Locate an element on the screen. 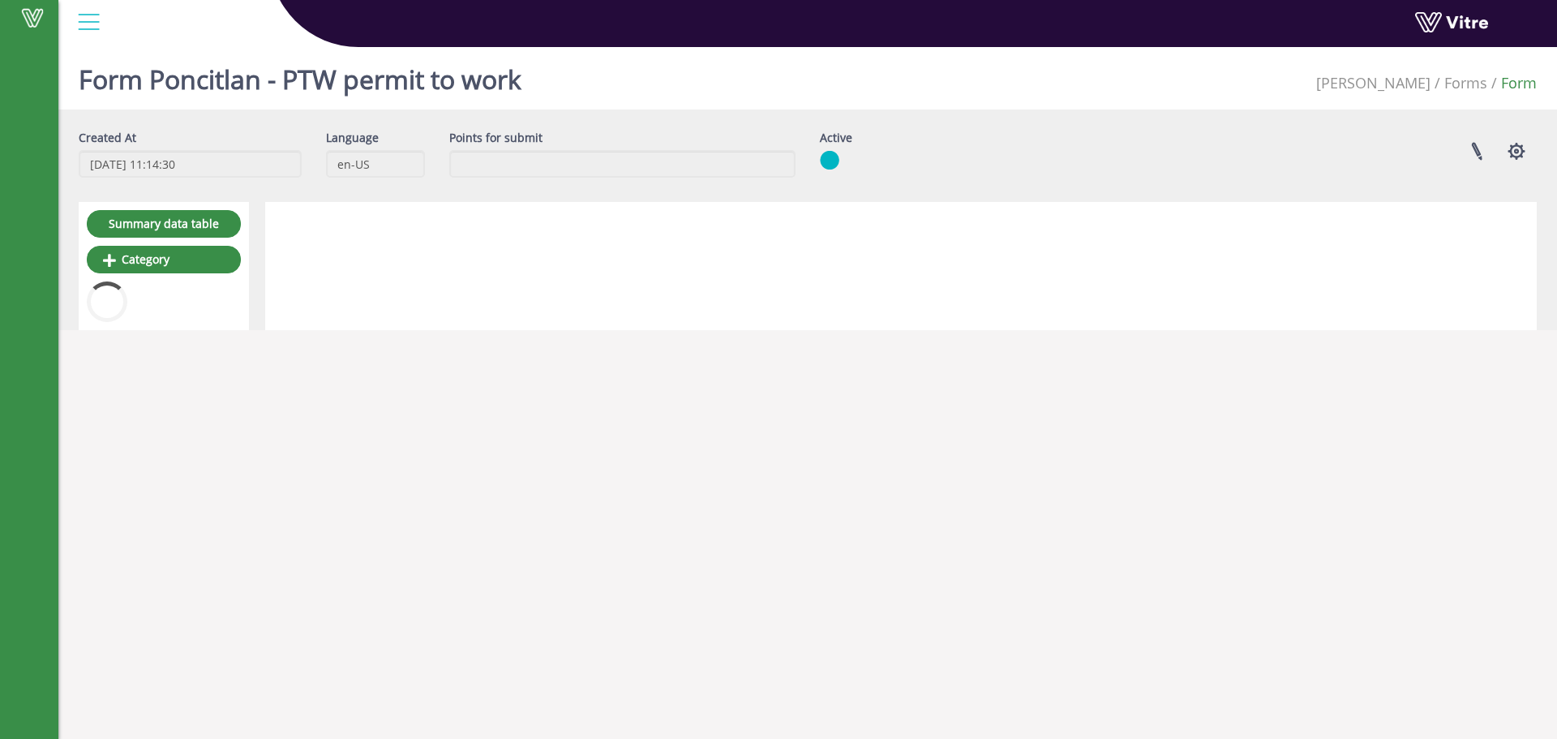 This screenshot has height=739, width=1557. label: Created At is located at coordinates (107, 138).